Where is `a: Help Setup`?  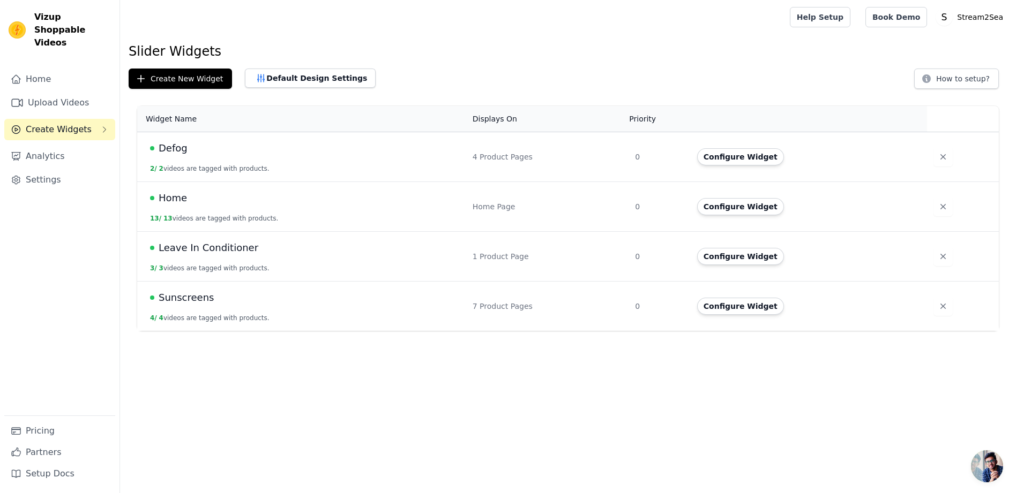
a: Help Setup is located at coordinates (820, 17).